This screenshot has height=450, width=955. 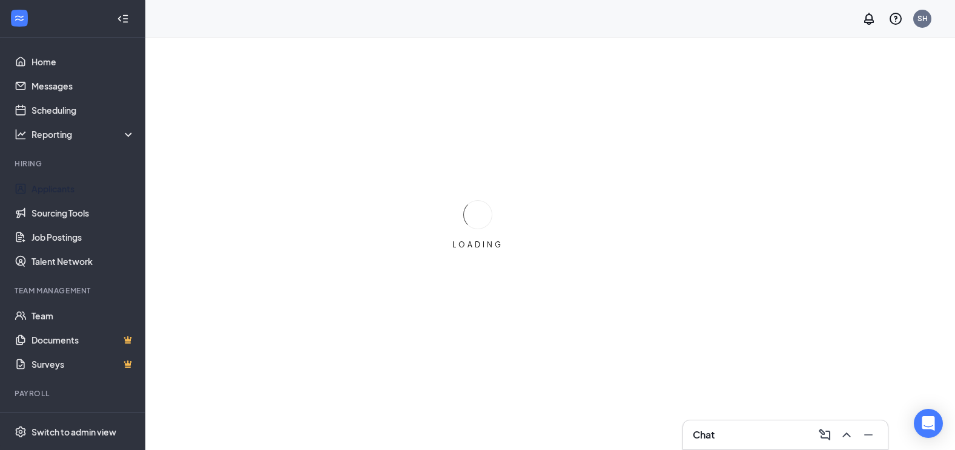 I want to click on a: SurveysCrown, so click(x=83, y=364).